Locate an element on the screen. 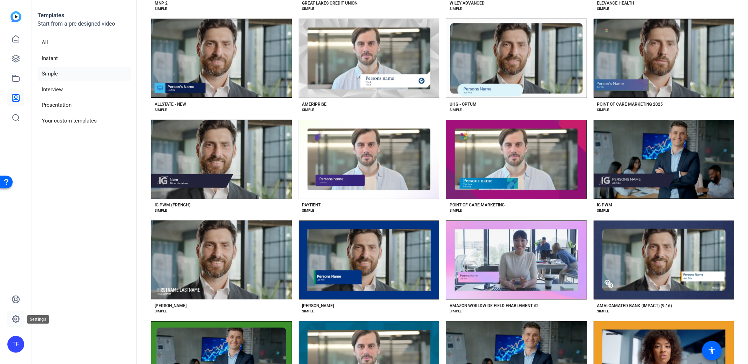 The height and width of the screenshot is (364, 748). div: AMAZON WORLDWIDE FIELD ENABLEMENT #2 is located at coordinates (494, 305).